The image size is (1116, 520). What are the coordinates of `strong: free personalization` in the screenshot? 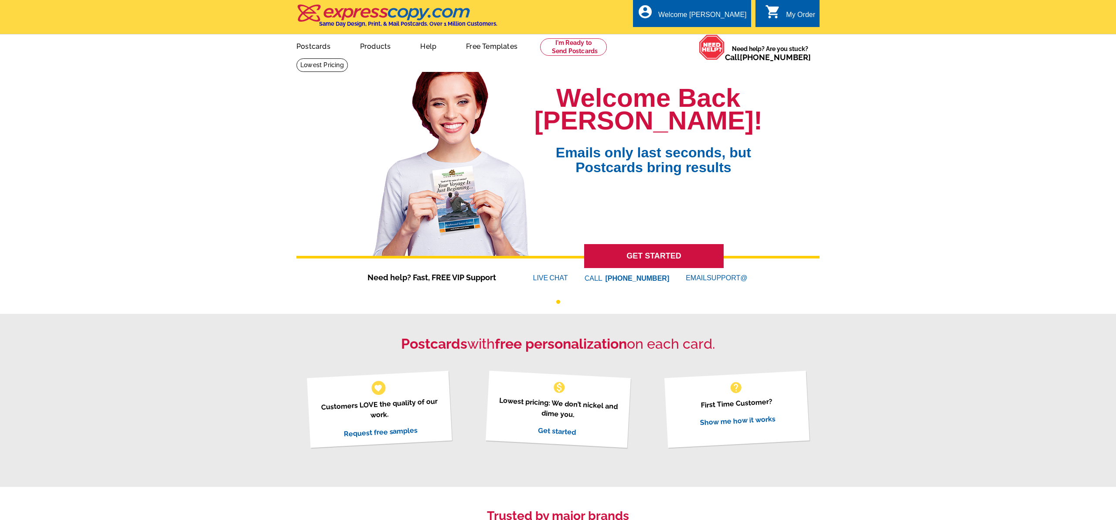 It's located at (561, 344).